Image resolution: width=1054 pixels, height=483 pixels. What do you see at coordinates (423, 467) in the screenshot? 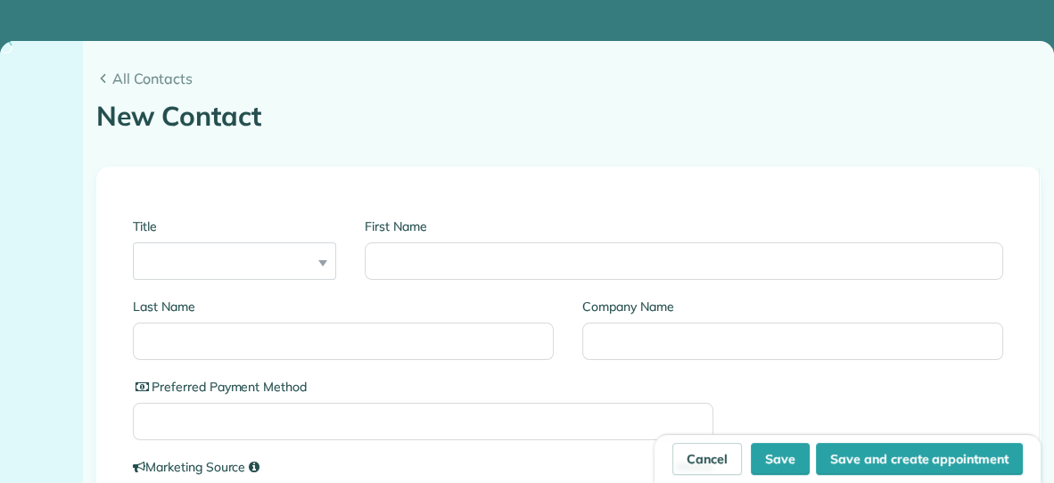
I see `label: Marketing Source` at bounding box center [423, 467].